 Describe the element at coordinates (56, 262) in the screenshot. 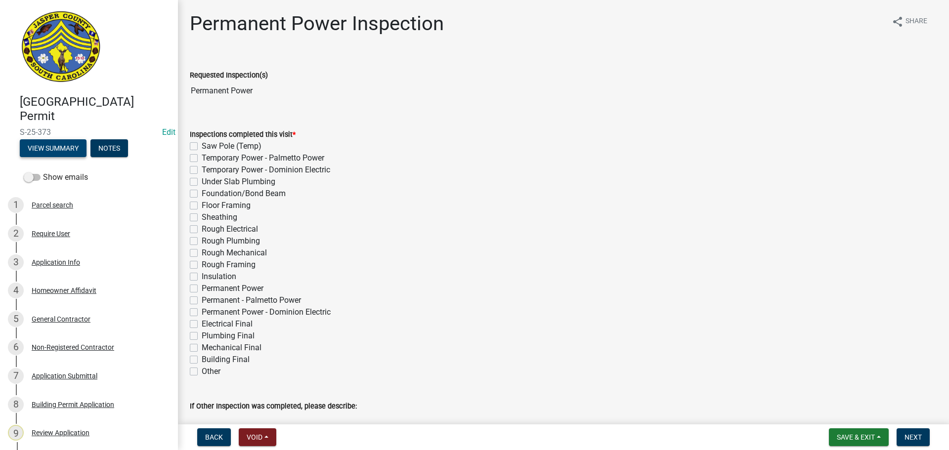

I see `div: Application Info` at that location.